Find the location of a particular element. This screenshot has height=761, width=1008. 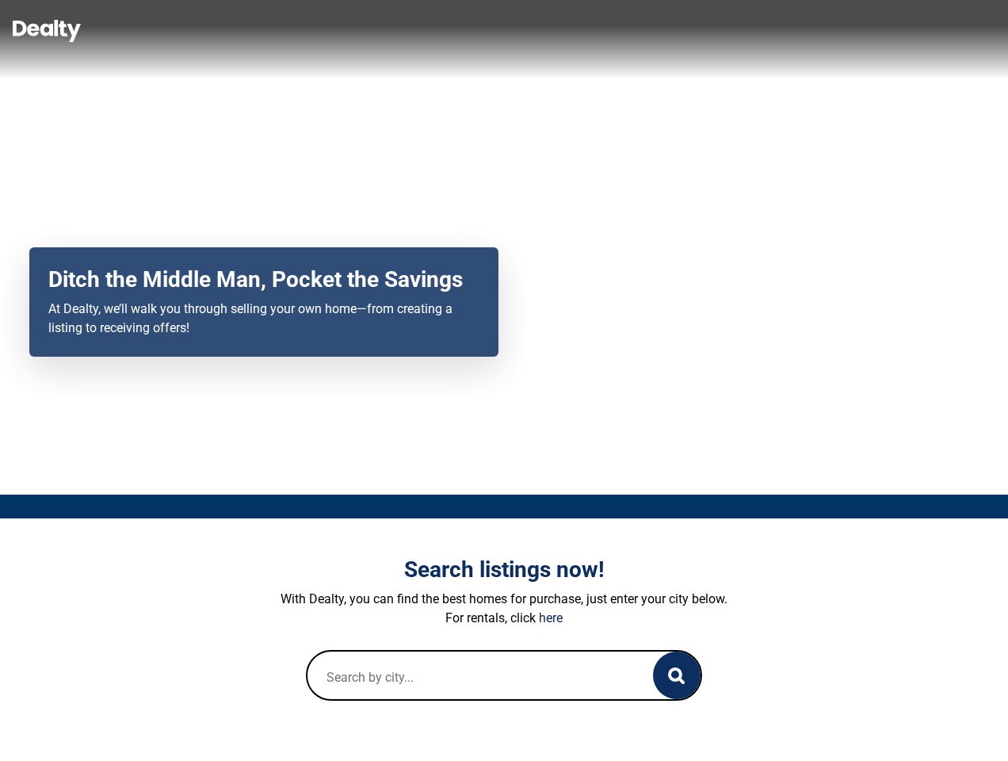

p: For rentals, click is located at coordinates (504, 618).